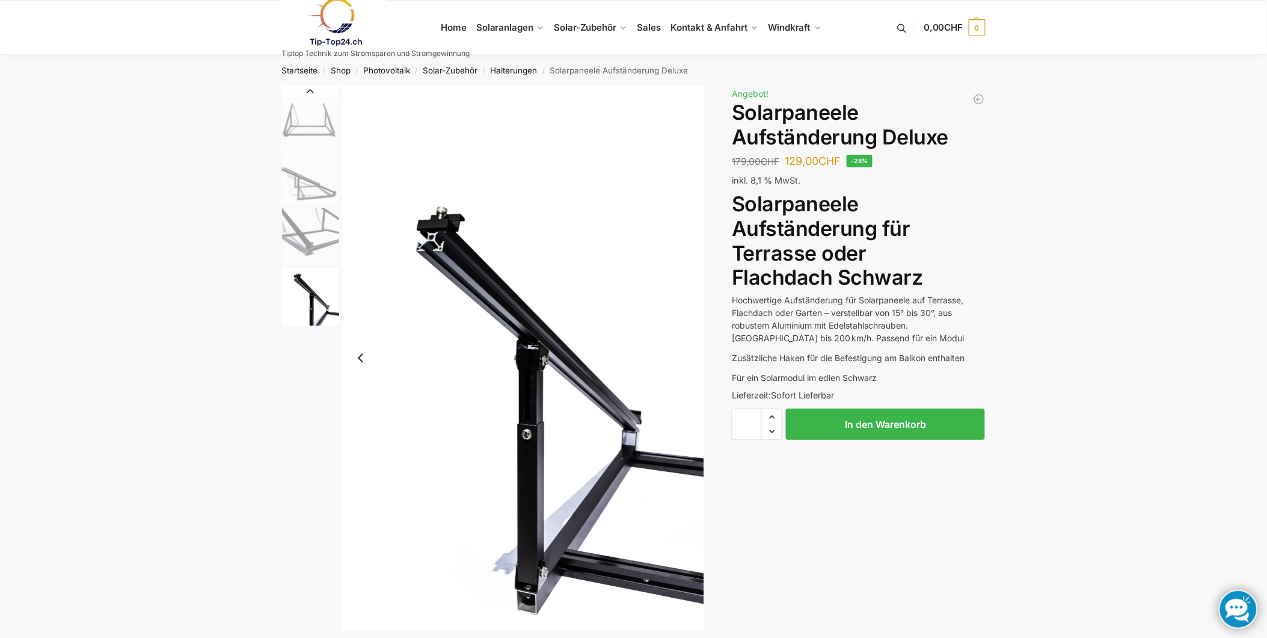 Image resolution: width=1267 pixels, height=638 pixels. Describe the element at coordinates (340, 70) in the screenshot. I see `a: Shop` at that location.